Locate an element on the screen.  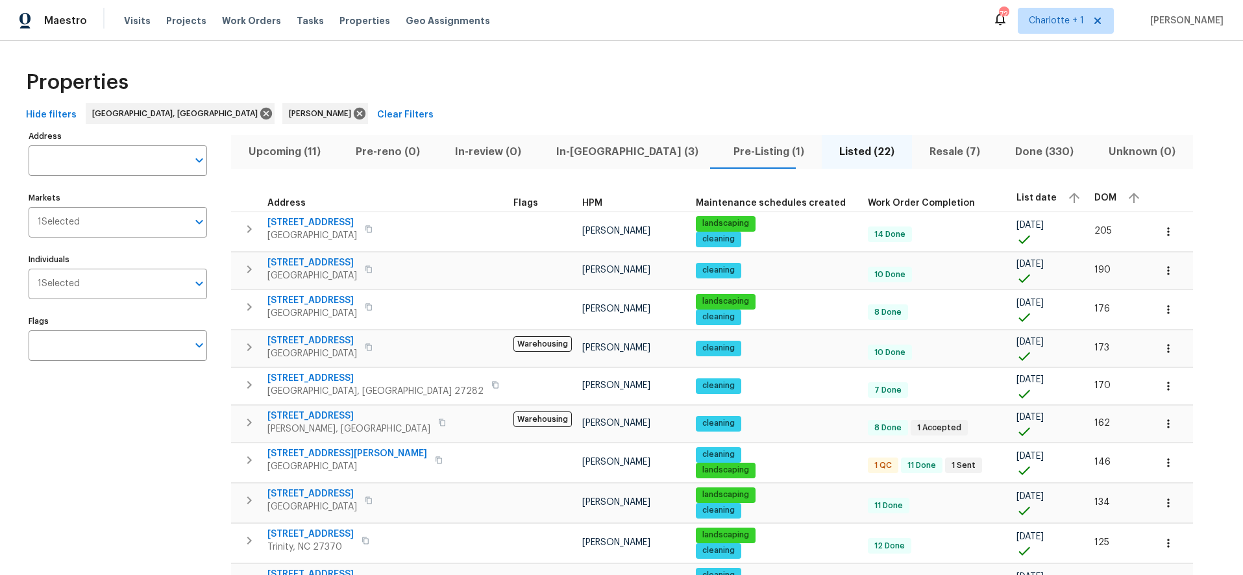
button: Hide filters is located at coordinates (51, 115).